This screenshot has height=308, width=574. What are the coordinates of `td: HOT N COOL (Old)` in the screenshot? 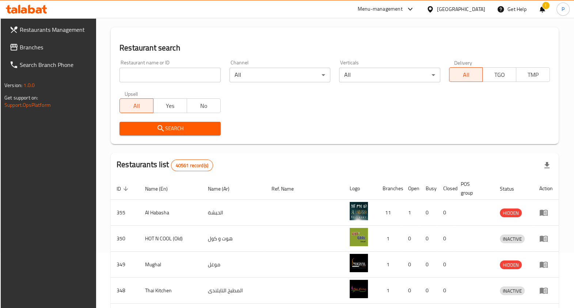 It's located at (171, 238).